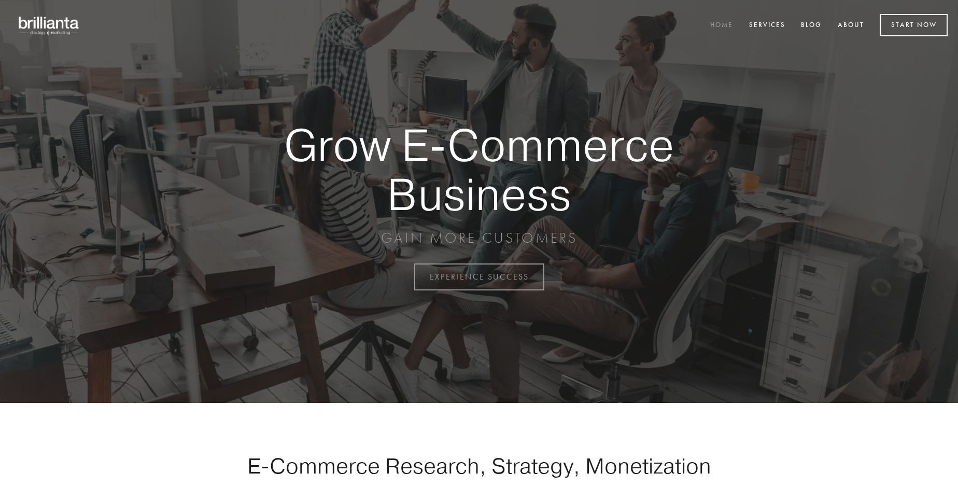 This screenshot has height=487, width=958. What do you see at coordinates (913, 25) in the screenshot?
I see `a: Start Now` at bounding box center [913, 25].